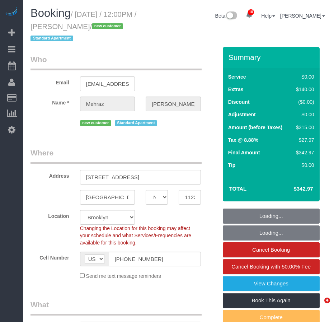  I want to click on span: 4, so click(327, 300).